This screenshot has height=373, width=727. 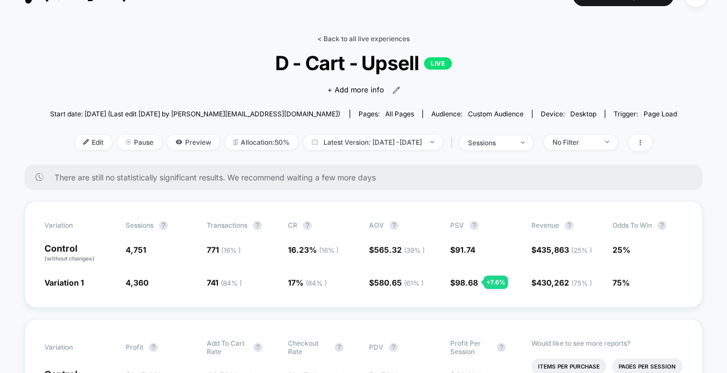 I want to click on a: < Back to all live experiences, so click(x=364, y=38).